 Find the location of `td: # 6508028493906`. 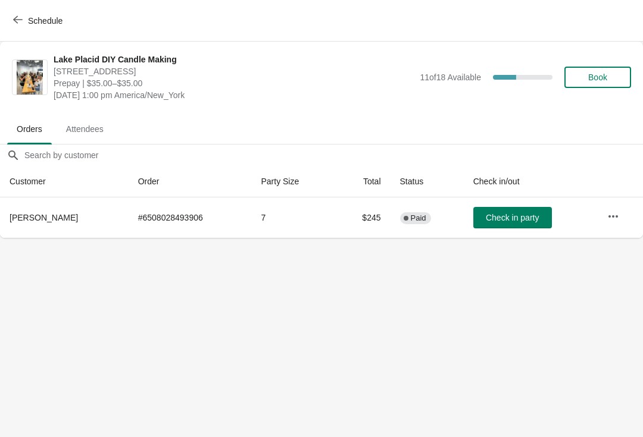

td: # 6508028493906 is located at coordinates (190, 218).